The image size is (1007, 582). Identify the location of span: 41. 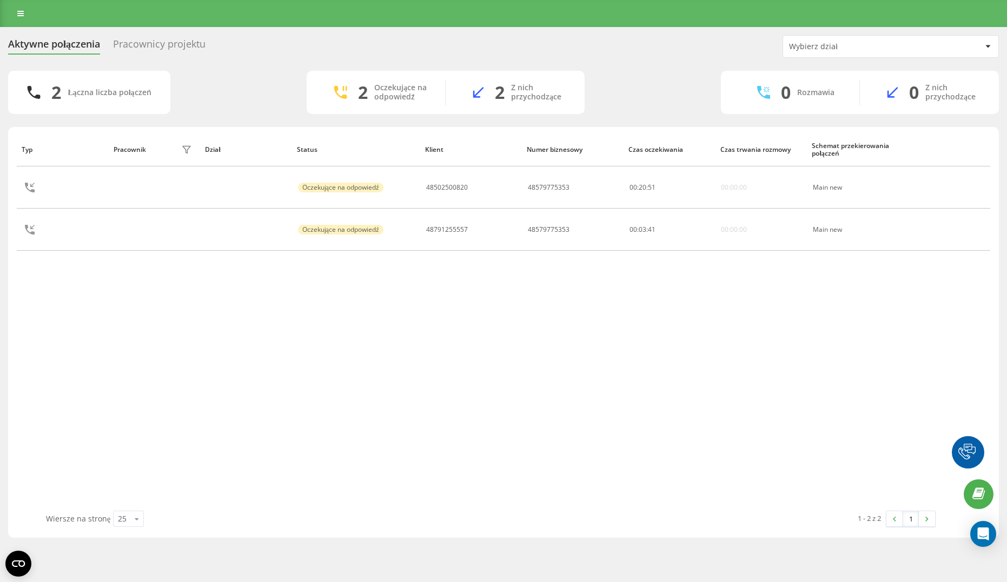
(652, 229).